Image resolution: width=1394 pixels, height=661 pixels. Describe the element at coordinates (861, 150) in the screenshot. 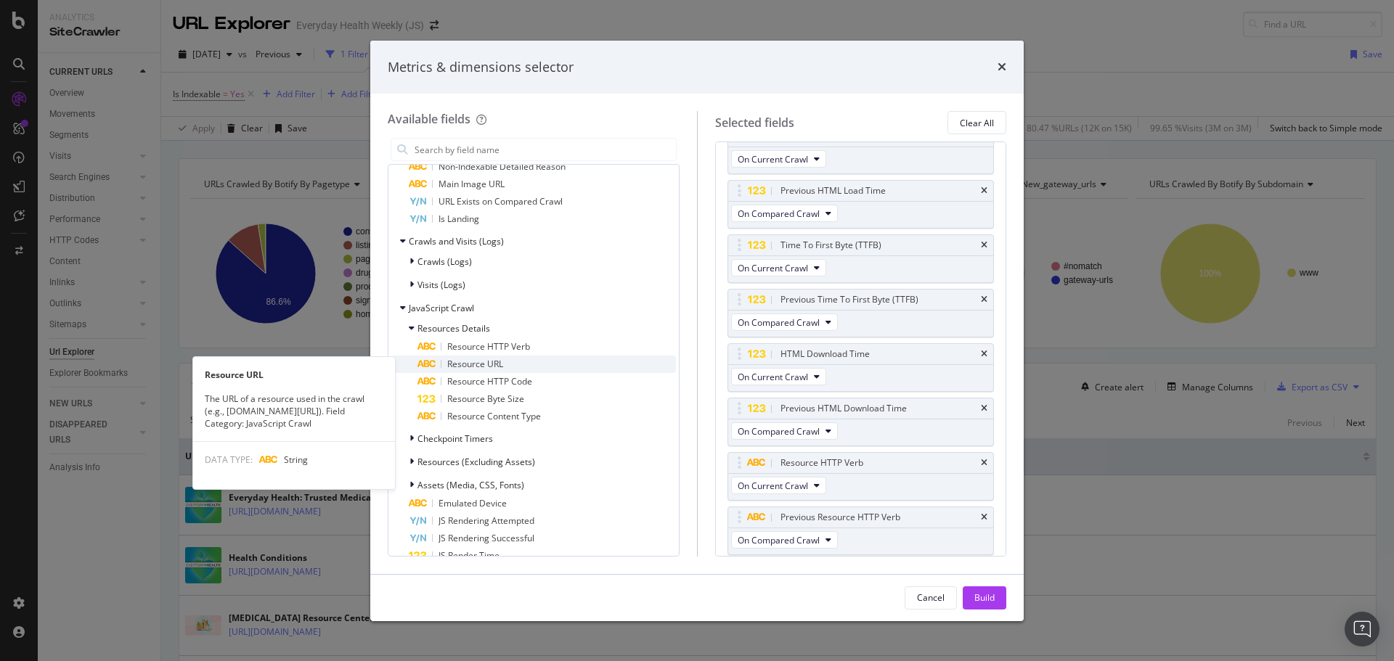

I see `div: HTML Load TimetimesOn Current Crawl` at that location.